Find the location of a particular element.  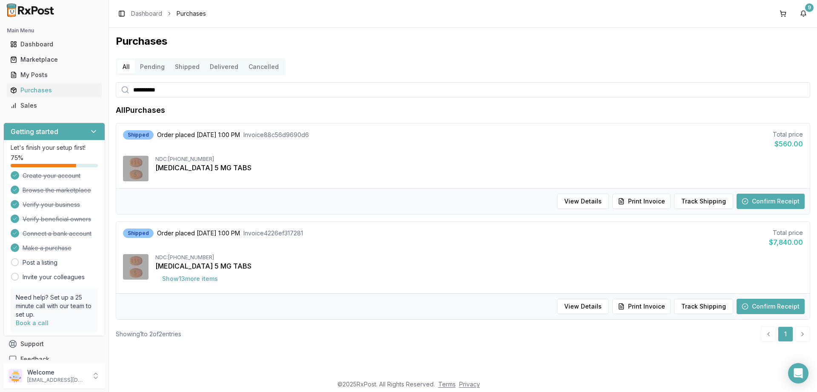

a: Post a listing is located at coordinates (40, 262).